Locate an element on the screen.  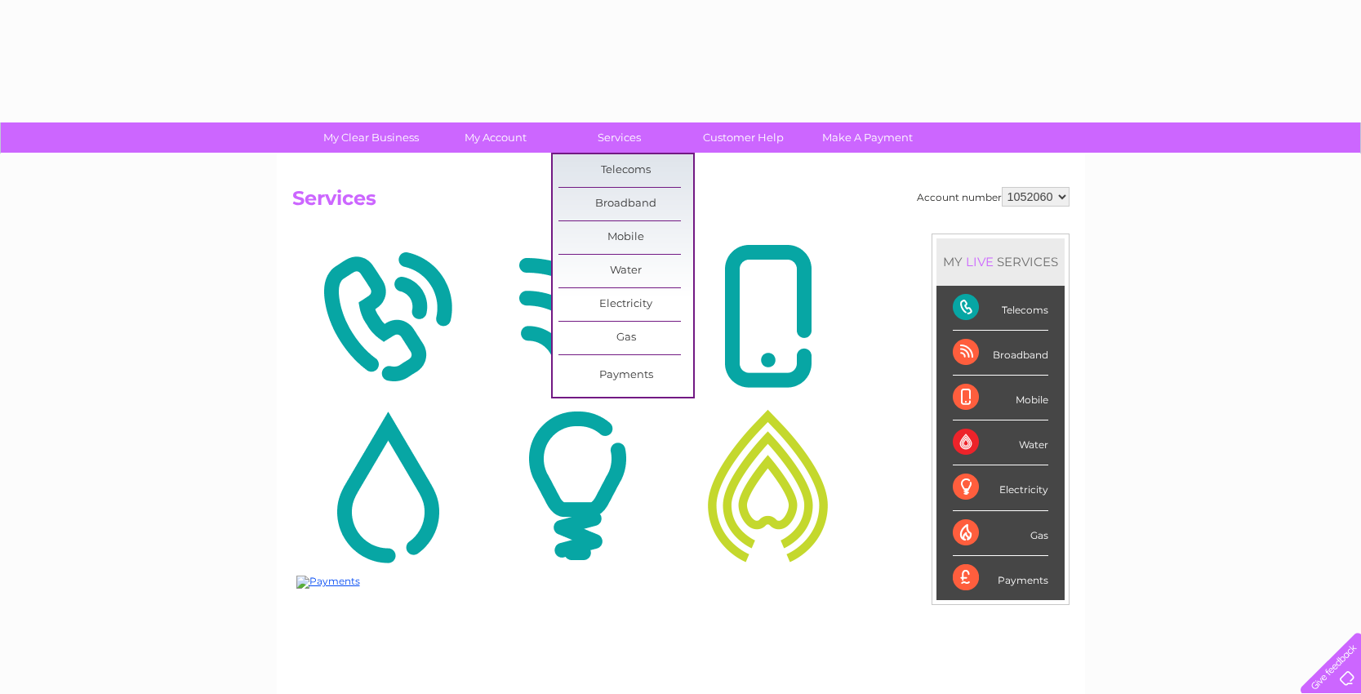
img: Payments is located at coordinates (328, 582).